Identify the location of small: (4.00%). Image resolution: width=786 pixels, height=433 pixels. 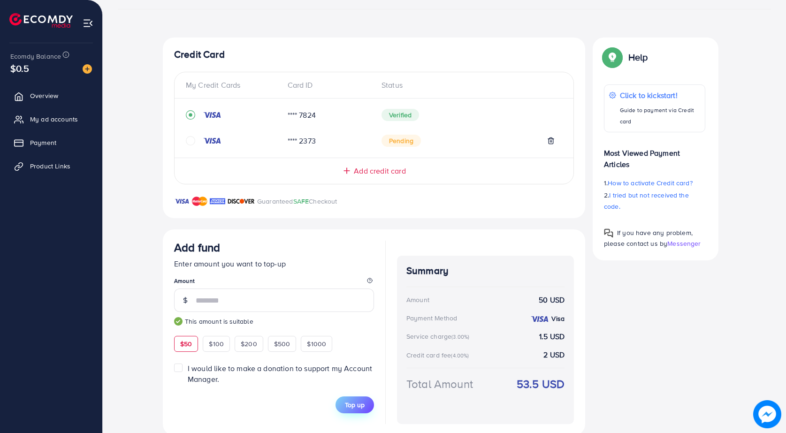
(460, 356).